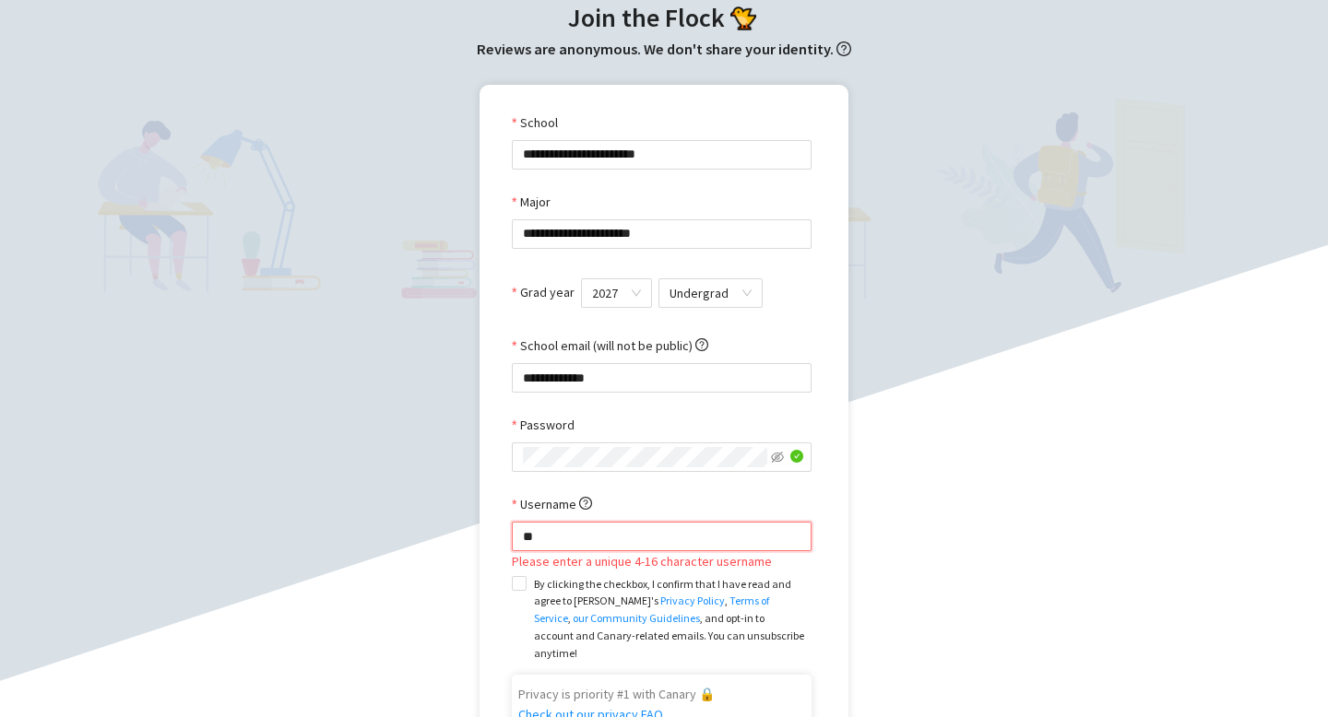 This screenshot has width=1328, height=717. I want to click on label: School, so click(535, 123).